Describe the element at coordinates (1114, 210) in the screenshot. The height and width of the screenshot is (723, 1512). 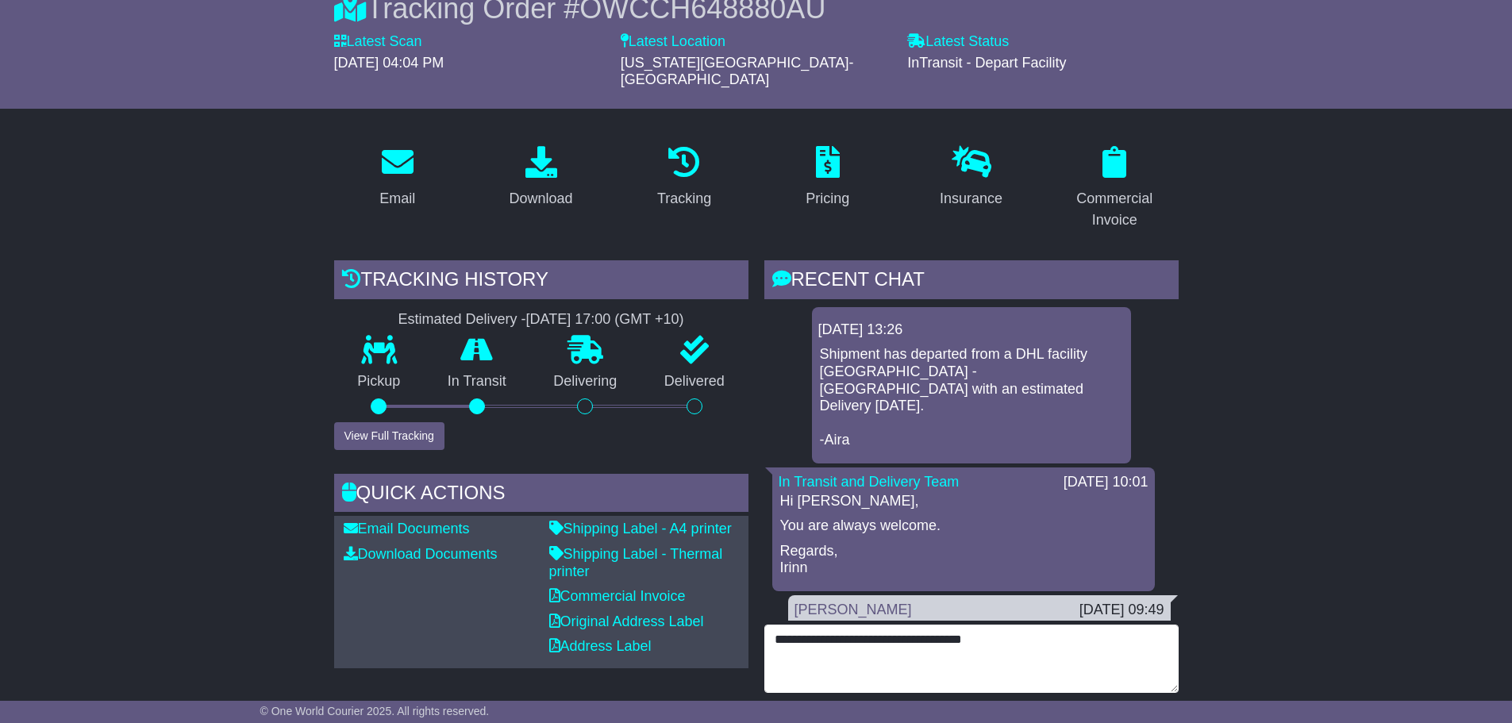
I see `div: Commercial Invoice` at that location.